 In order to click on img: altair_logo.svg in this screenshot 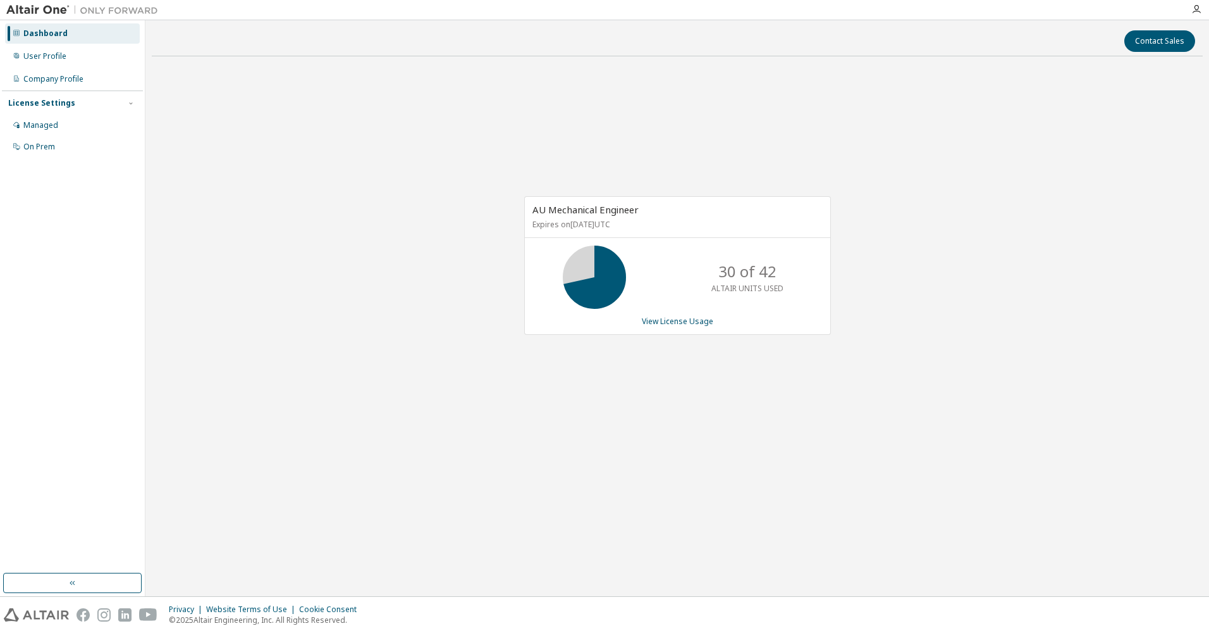, I will do `click(36, 614)`.